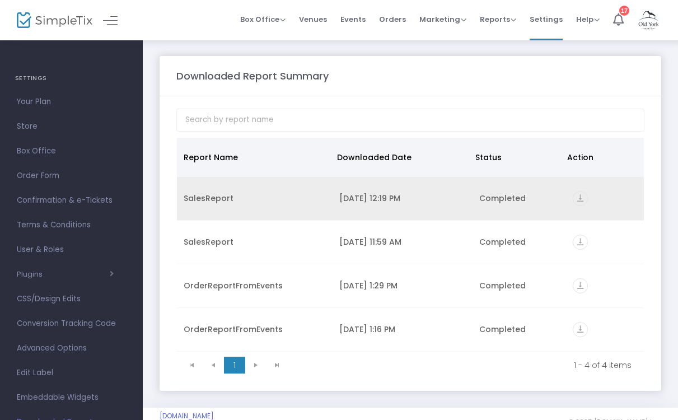 This screenshot has height=420, width=678. What do you see at coordinates (392, 19) in the screenshot?
I see `span: Orders` at bounding box center [392, 19].